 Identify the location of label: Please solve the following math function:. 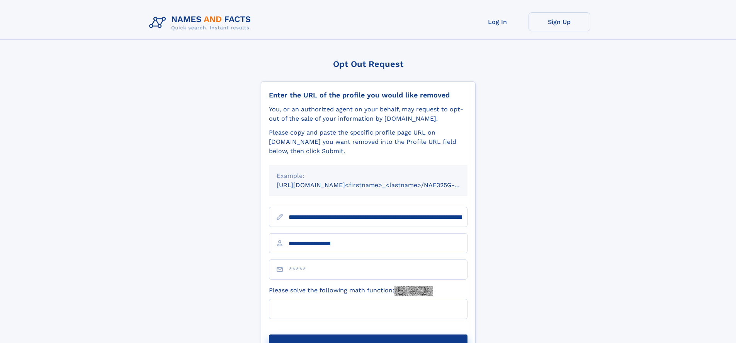
(351, 290).